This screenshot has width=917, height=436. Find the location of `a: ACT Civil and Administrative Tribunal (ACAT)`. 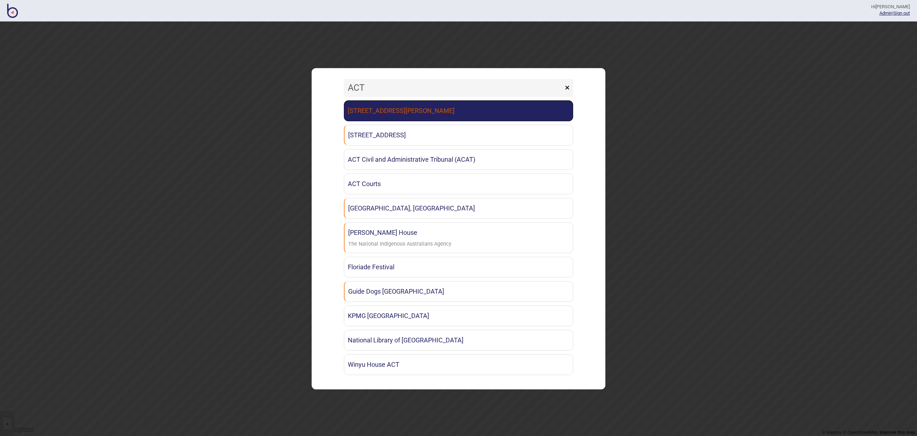

a: ACT Civil and Administrative Tribunal (ACAT) is located at coordinates (458, 159).